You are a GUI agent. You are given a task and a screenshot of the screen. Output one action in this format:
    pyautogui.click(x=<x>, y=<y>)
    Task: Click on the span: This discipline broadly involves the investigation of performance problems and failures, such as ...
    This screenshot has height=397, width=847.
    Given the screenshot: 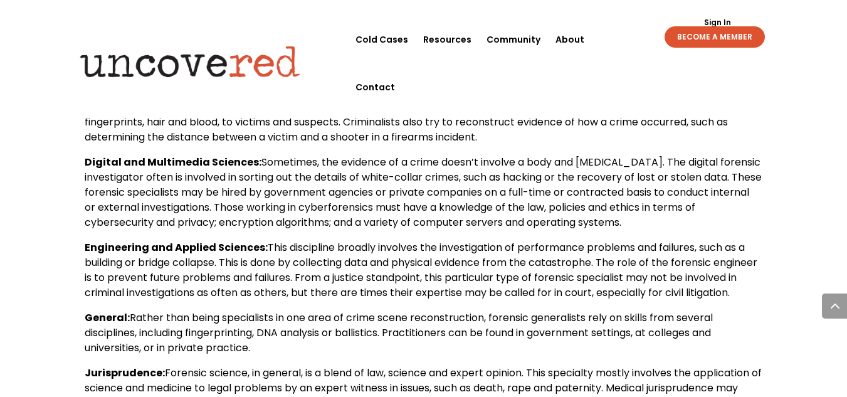 What is the action you would take?
    pyautogui.click(x=421, y=269)
    